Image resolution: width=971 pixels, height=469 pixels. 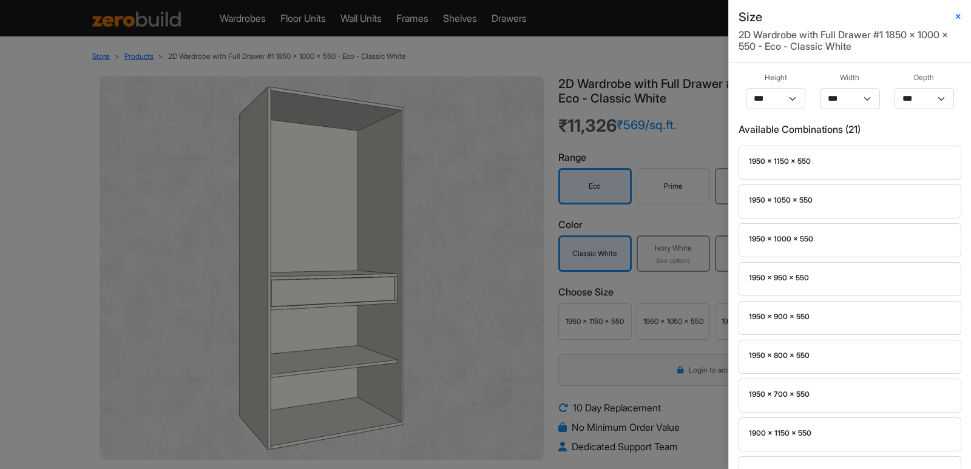 I want to click on div: 1950 x 1000 x 550, so click(x=850, y=239).